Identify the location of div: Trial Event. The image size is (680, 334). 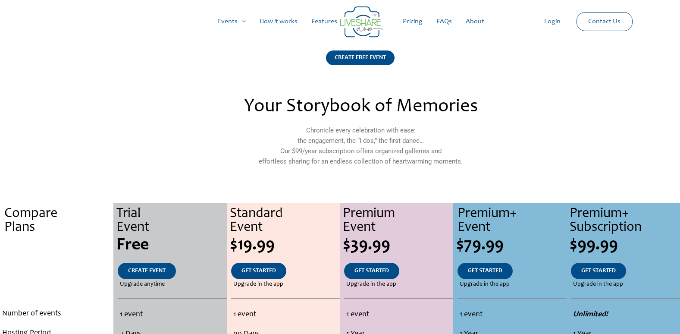
(172, 221).